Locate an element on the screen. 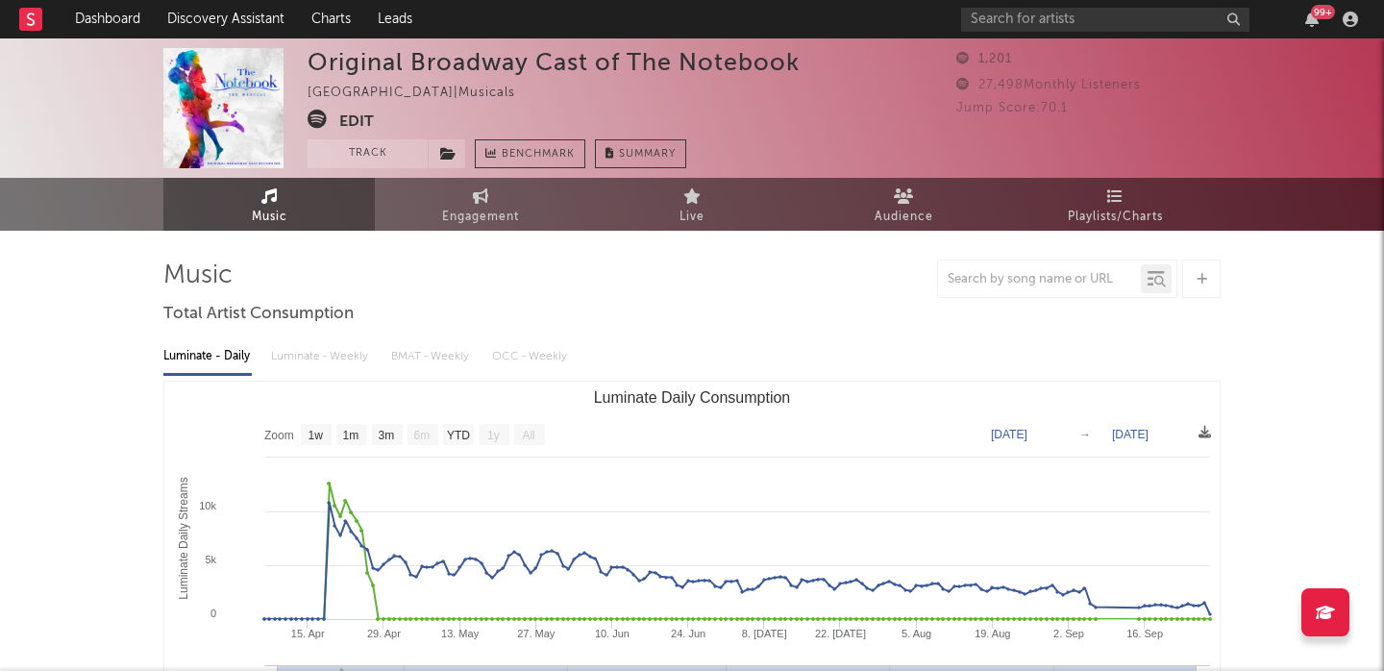  a: Engagement is located at coordinates (481, 204).